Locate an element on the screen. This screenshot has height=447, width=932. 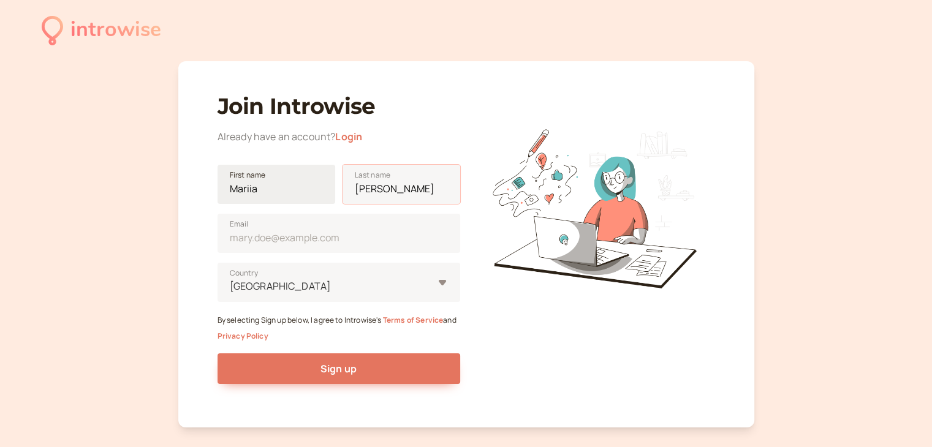
a: introwise is located at coordinates (101, 30).